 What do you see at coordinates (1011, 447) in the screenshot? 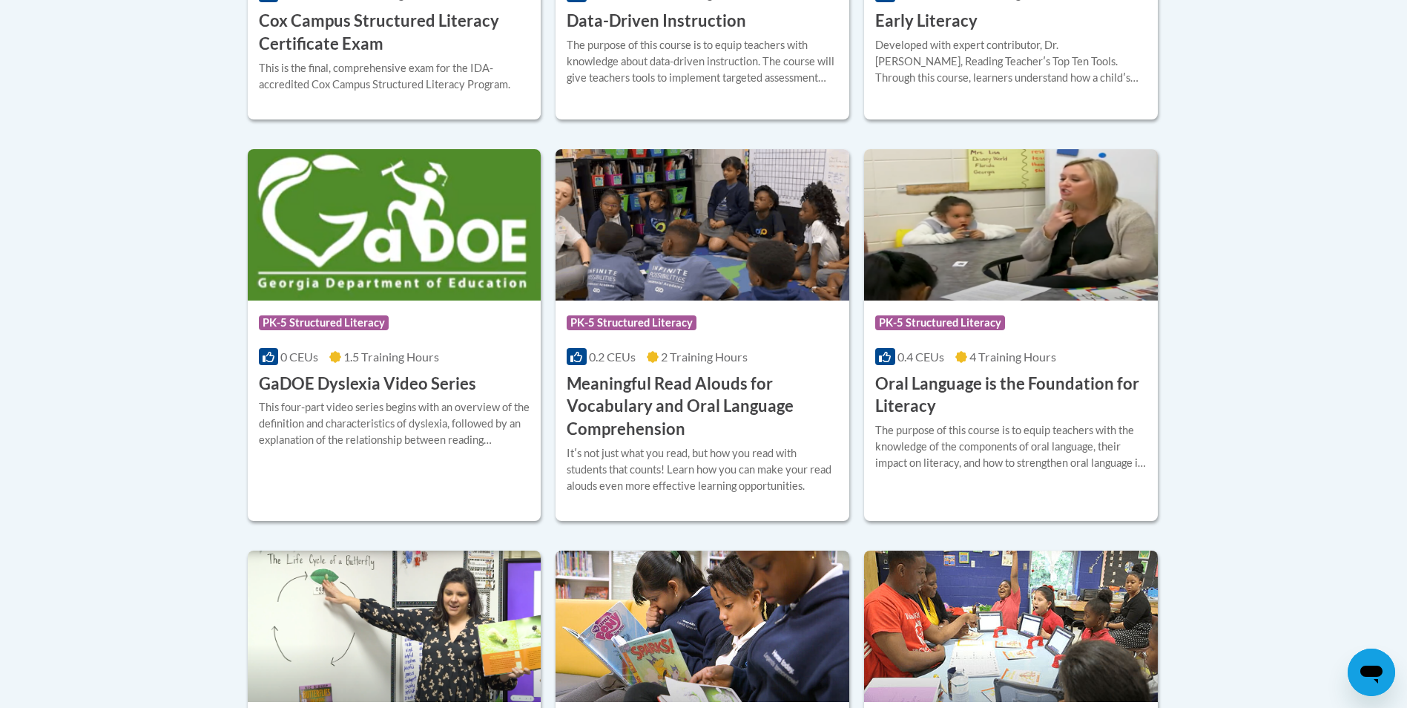
I see `div: The purpose of this course is to equip teachers with the knowledge of the components of oral lang...` at bounding box center [1011, 447].